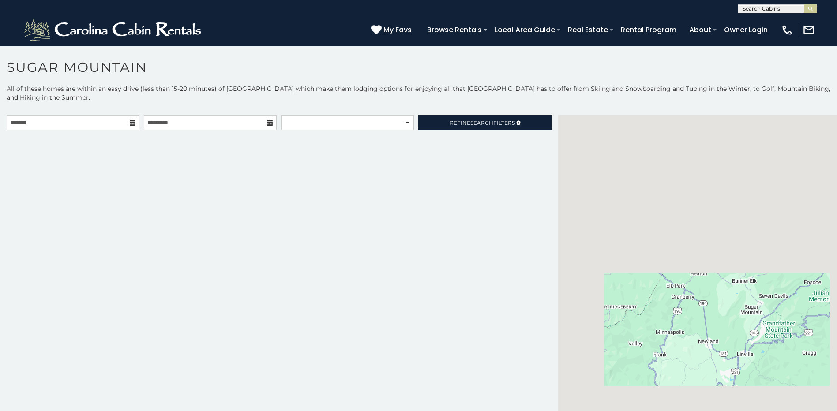 The width and height of the screenshot is (837, 411). I want to click on a: Rental Program, so click(648, 30).